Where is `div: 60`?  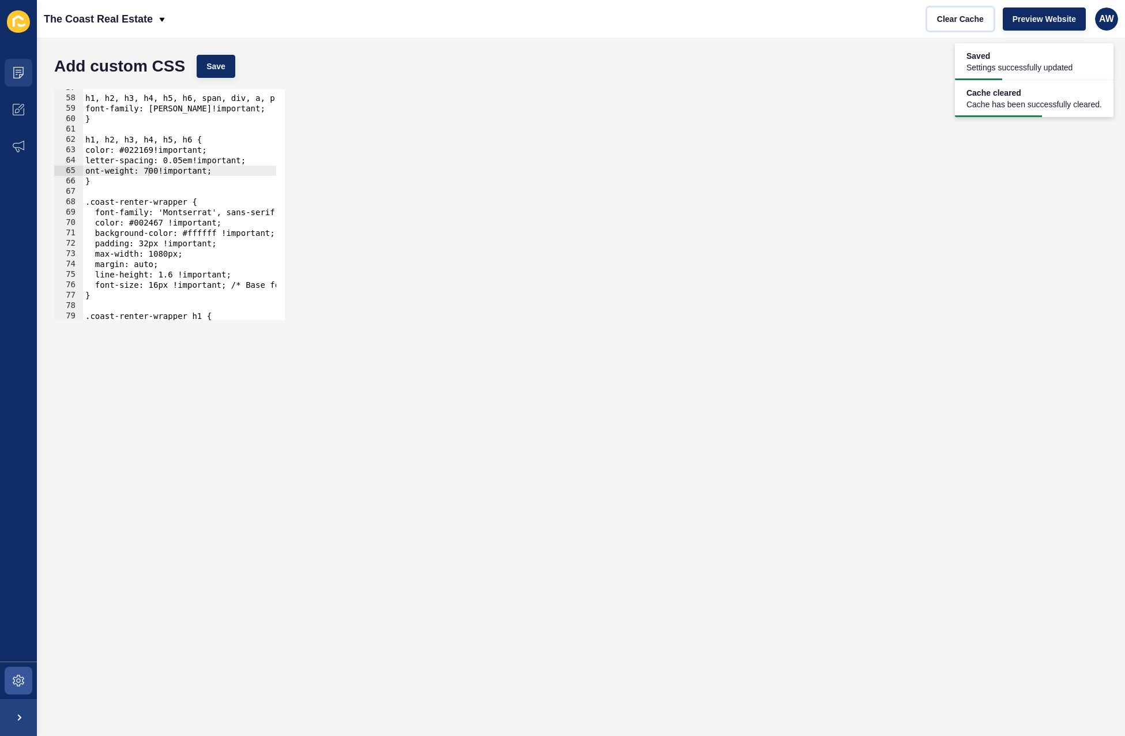 div: 60 is located at coordinates (69, 119).